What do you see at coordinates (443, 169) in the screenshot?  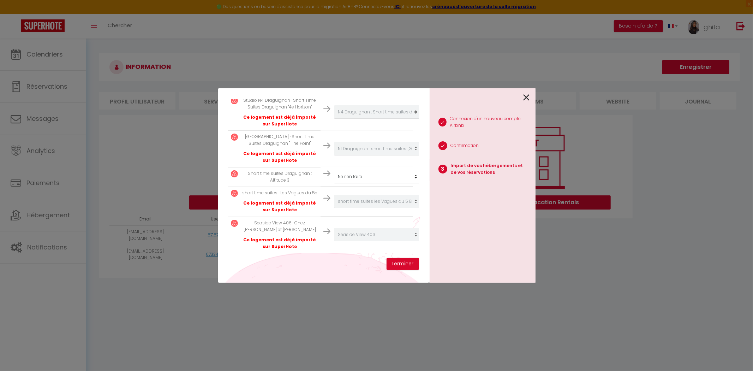 I see `span: 3` at bounding box center [443, 169].